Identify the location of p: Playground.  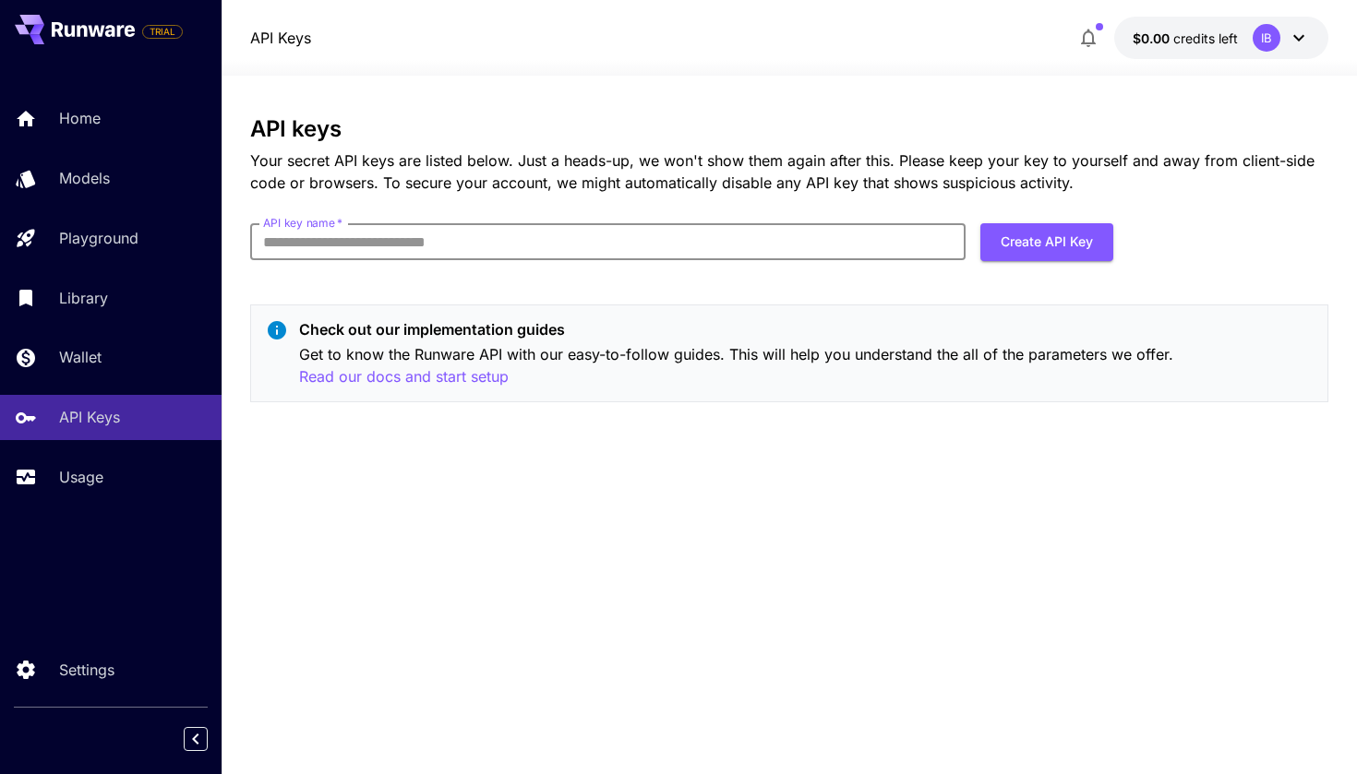
(99, 238).